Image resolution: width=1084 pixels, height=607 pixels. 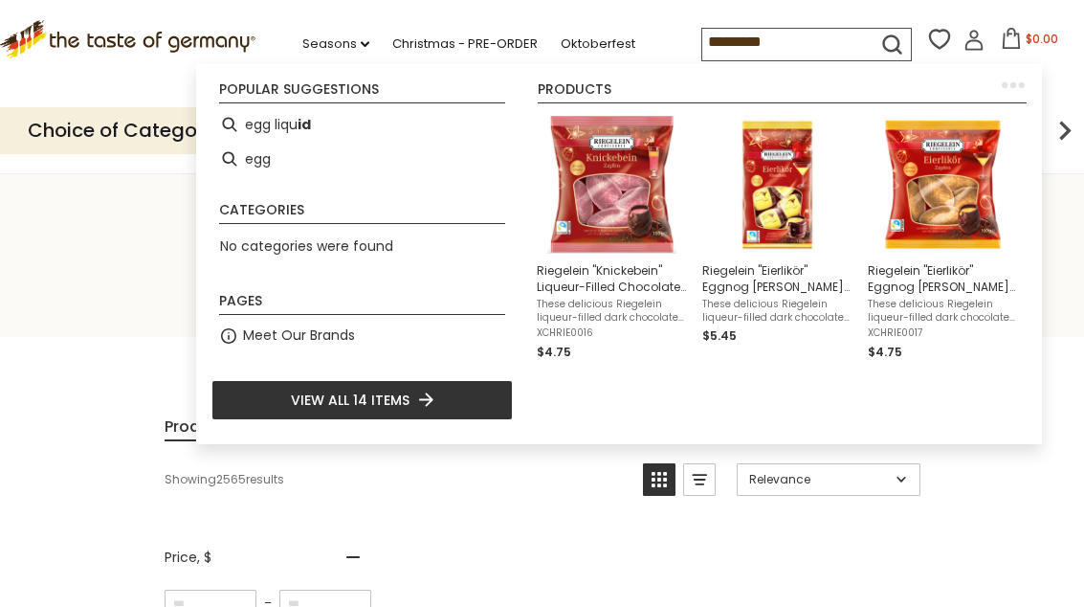 I want to click on a: View grid mode, so click(x=659, y=479).